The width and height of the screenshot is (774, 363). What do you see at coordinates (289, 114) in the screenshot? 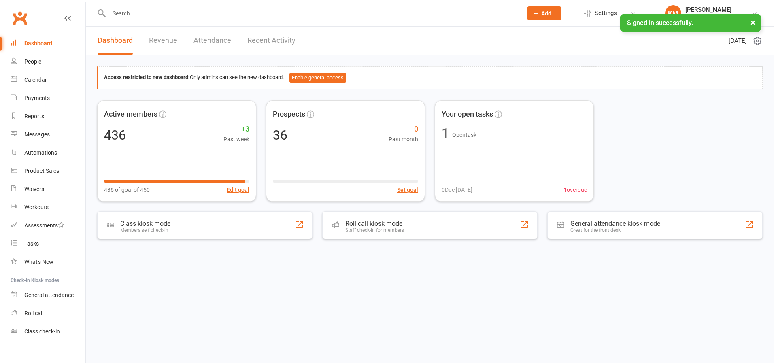
I see `span: Prospects` at bounding box center [289, 114].